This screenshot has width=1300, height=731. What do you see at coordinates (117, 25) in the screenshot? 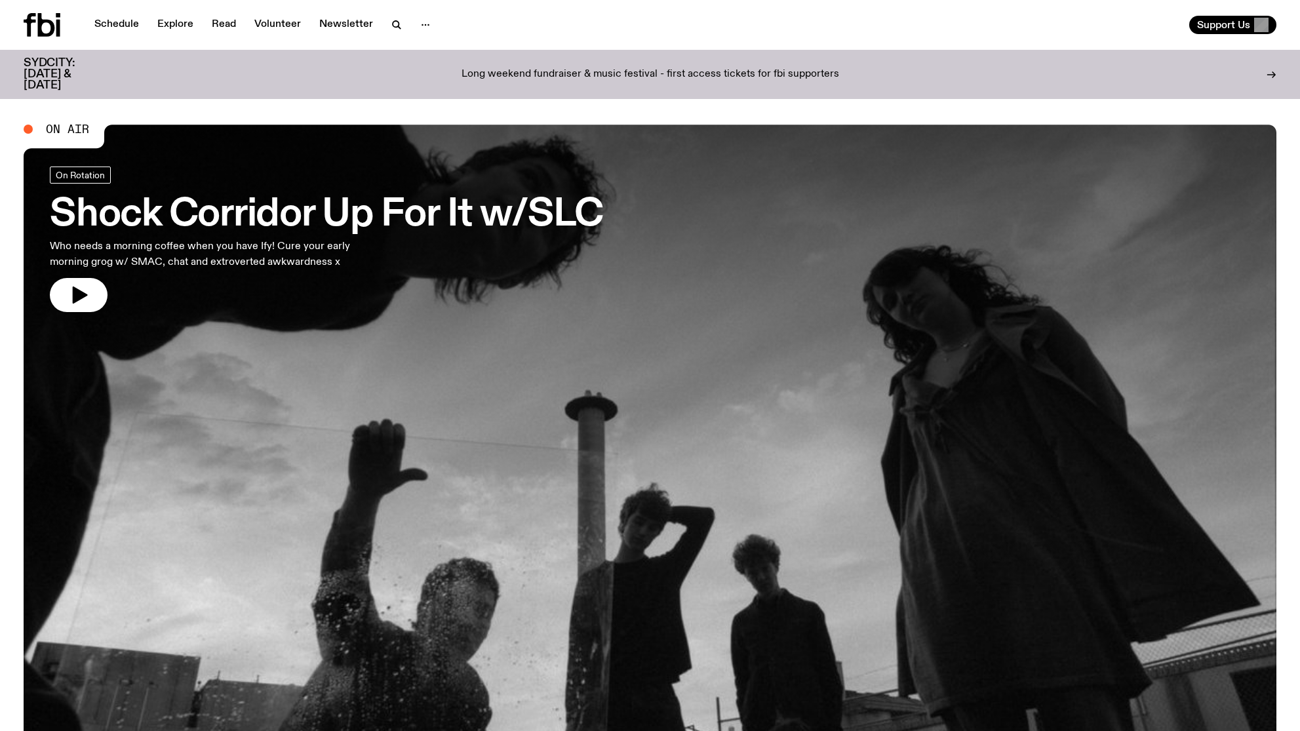
I see `a: Schedule` at bounding box center [117, 25].